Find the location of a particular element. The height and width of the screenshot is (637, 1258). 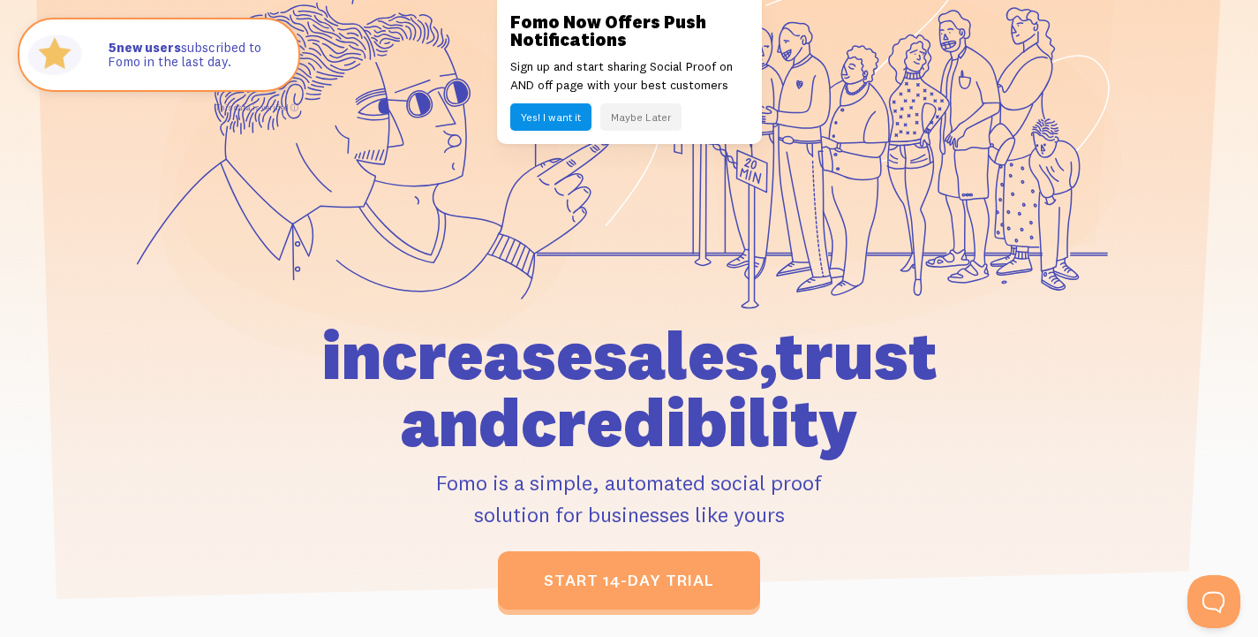

h3: Fomo Now Offers Push Notifications is located at coordinates (630, 31).